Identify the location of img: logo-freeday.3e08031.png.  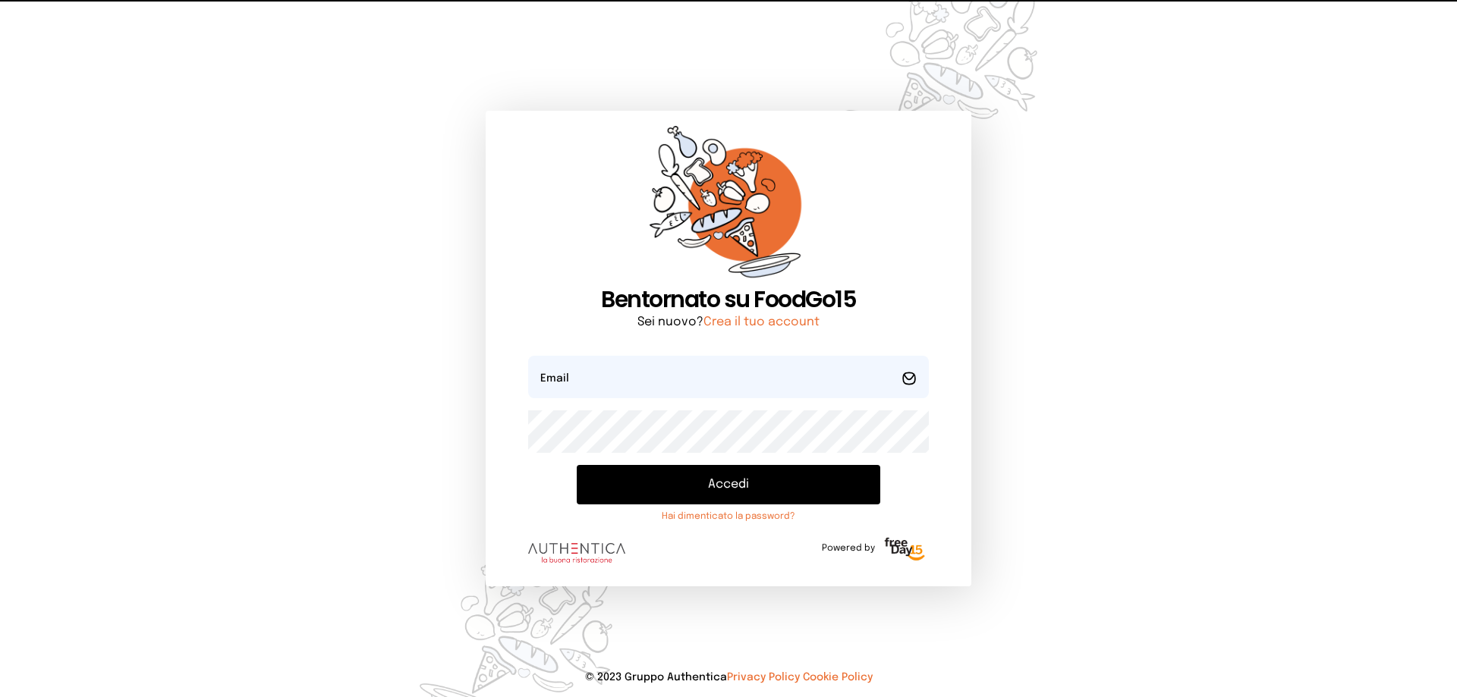
(904, 550).